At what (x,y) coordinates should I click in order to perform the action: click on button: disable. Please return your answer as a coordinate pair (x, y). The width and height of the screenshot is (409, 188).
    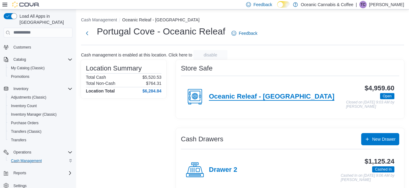
    Looking at the image, I should click on (210, 55).